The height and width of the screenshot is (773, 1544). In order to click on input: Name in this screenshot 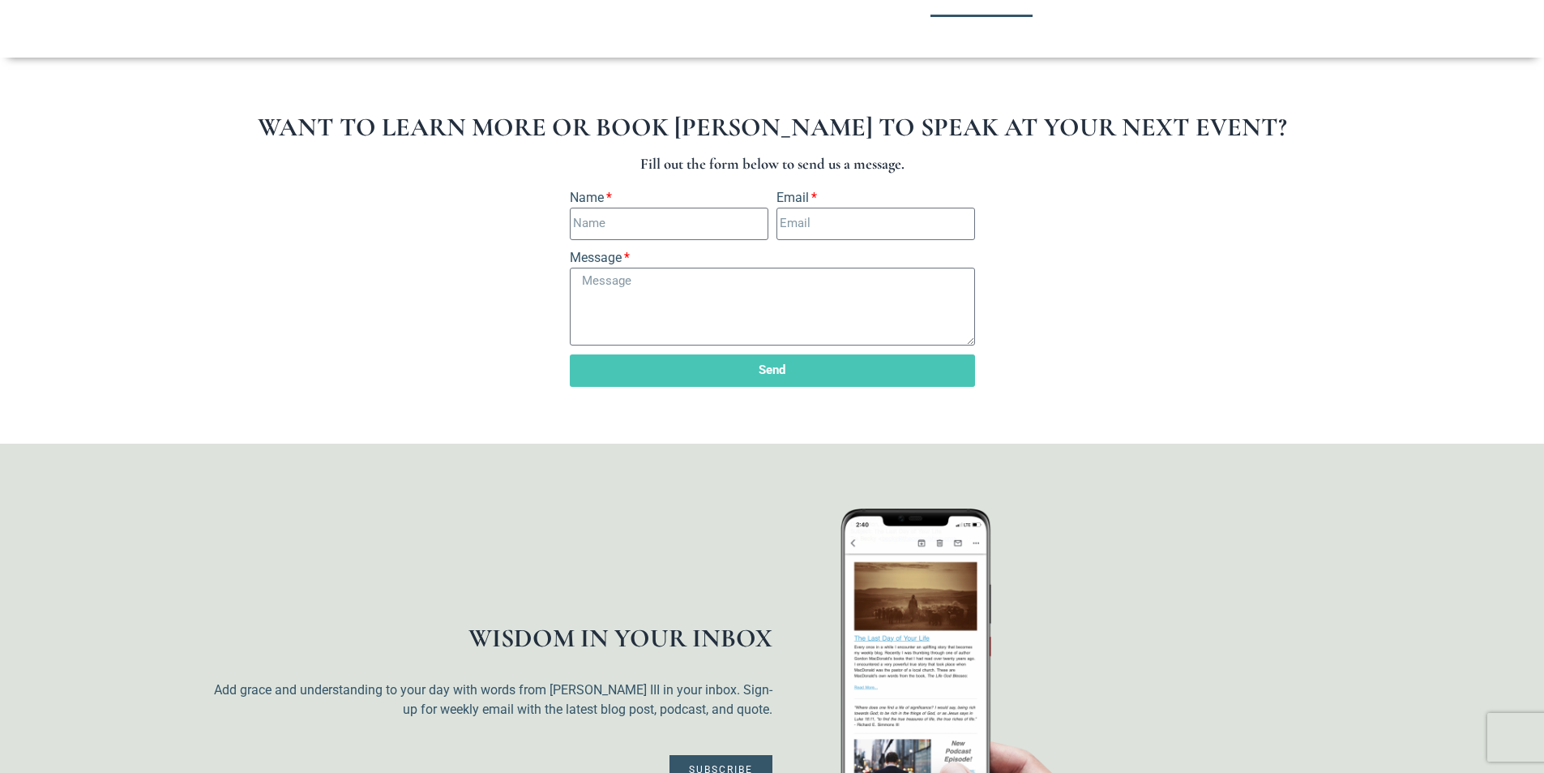, I will do `click(669, 224)`.